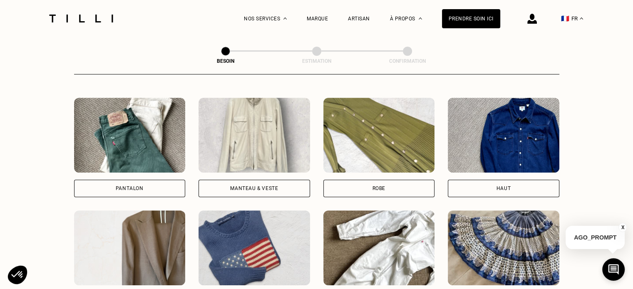 The image size is (633, 289). Describe the element at coordinates (317, 61) in the screenshot. I see `div: Estimation` at that location.